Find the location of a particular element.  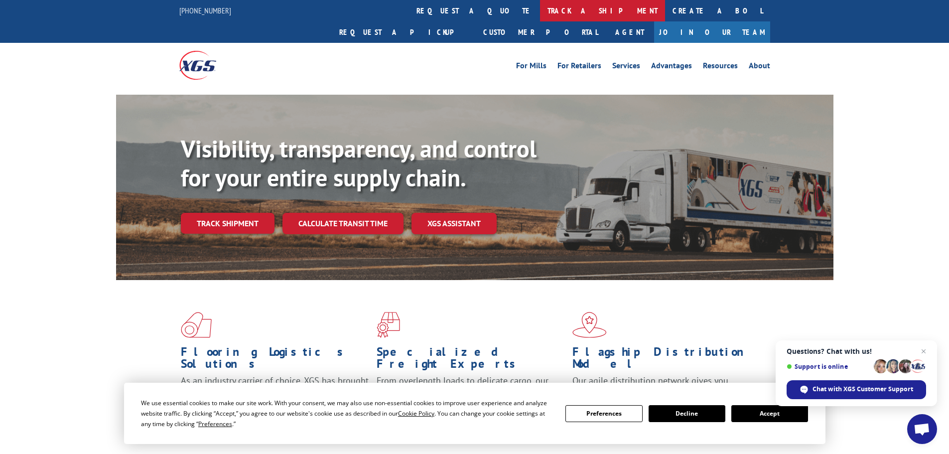

span: Questions? Chat with us! is located at coordinates (857, 351).